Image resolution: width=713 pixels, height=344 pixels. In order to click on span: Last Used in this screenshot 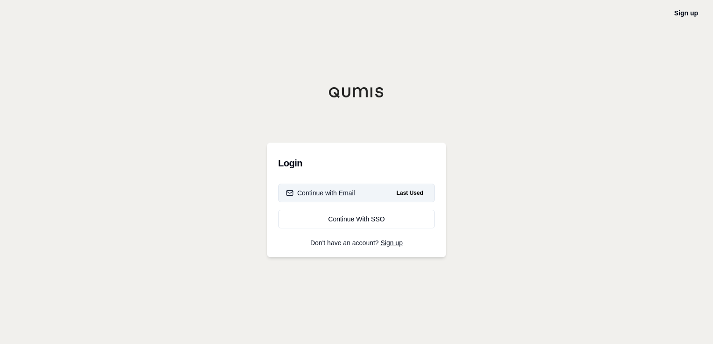, I will do `click(410, 193)`.